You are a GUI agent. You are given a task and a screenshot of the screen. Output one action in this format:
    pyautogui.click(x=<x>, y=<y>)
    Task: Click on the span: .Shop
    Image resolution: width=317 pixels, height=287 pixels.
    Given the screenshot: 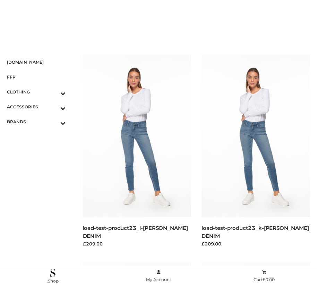 What is the action you would take?
    pyautogui.click(x=53, y=281)
    